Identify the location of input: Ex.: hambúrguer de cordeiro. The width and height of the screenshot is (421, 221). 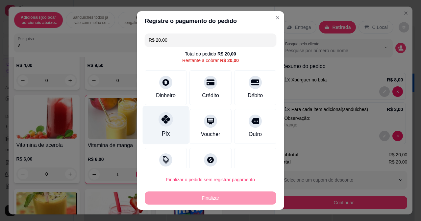
(211, 40).